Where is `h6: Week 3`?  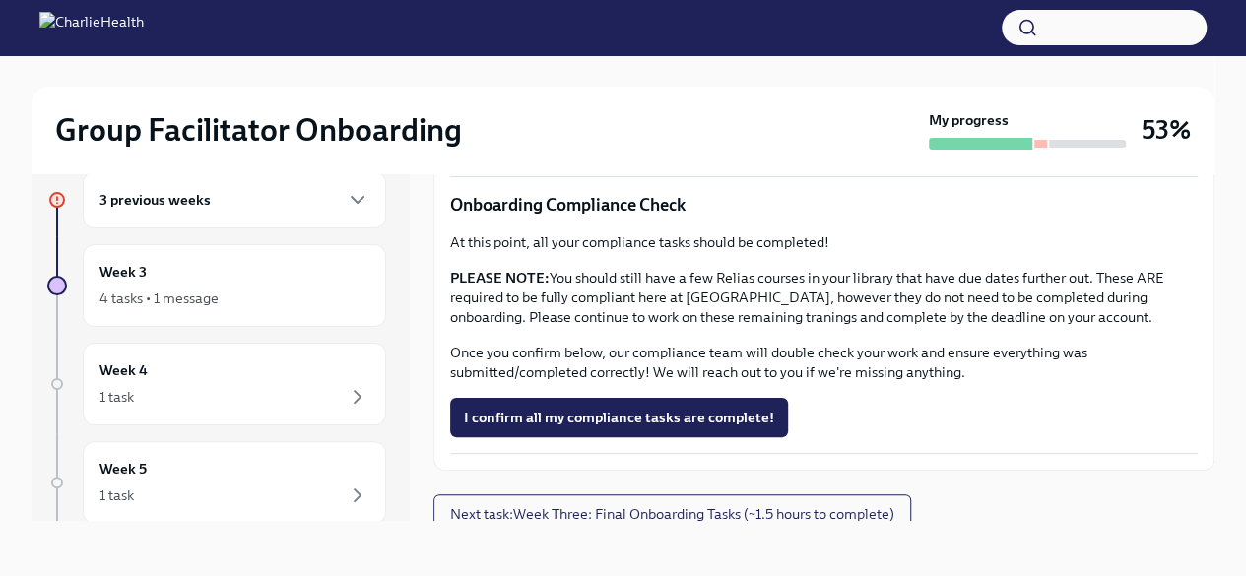 h6: Week 3 is located at coordinates (123, 272).